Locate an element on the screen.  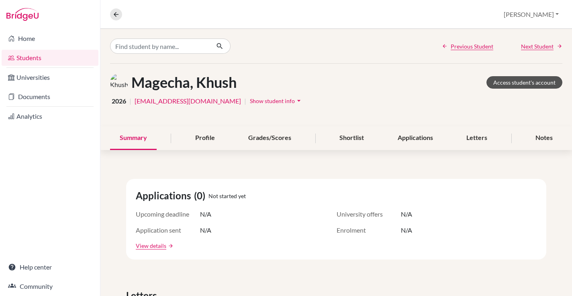
span: 2026 is located at coordinates (119, 101).